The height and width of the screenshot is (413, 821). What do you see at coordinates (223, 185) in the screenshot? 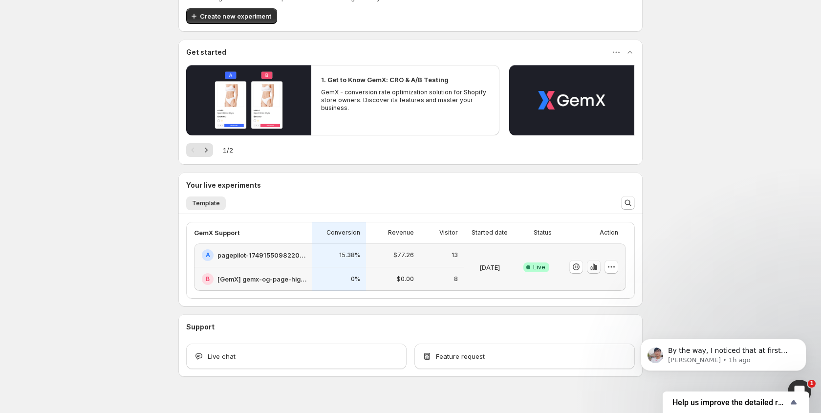
I see `h3: Your live experiments` at bounding box center [223, 185].